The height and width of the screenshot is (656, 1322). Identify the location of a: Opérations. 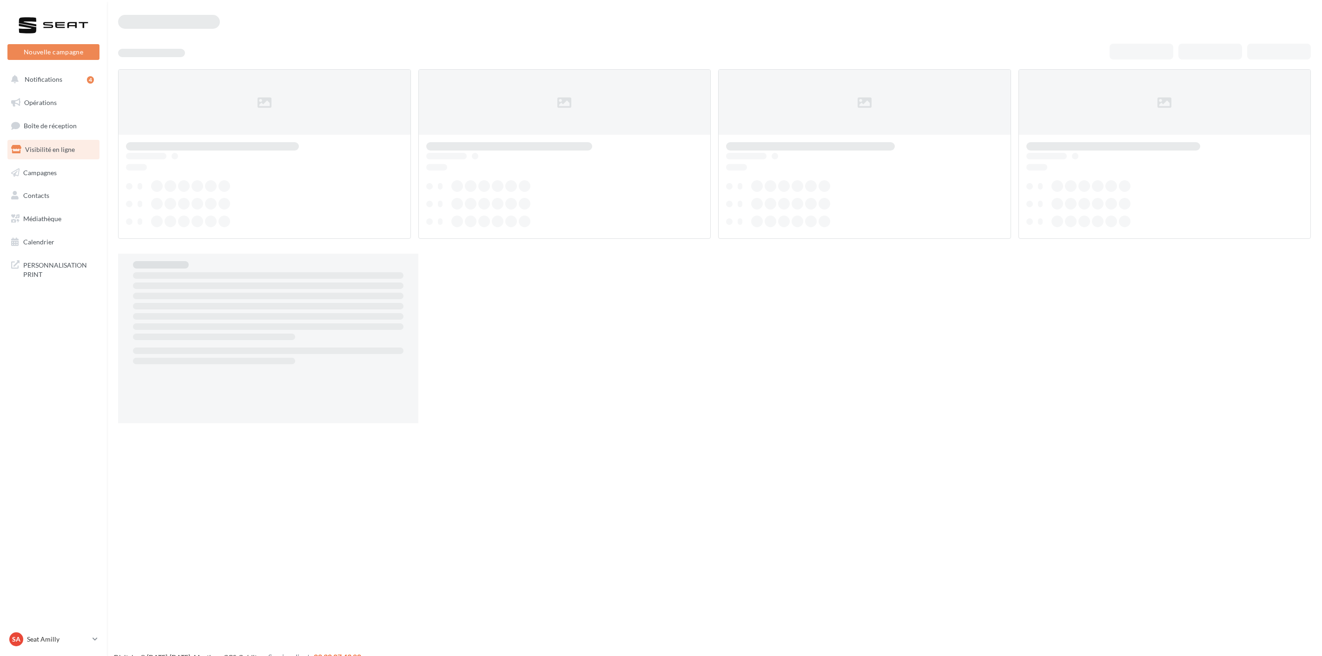
(53, 103).